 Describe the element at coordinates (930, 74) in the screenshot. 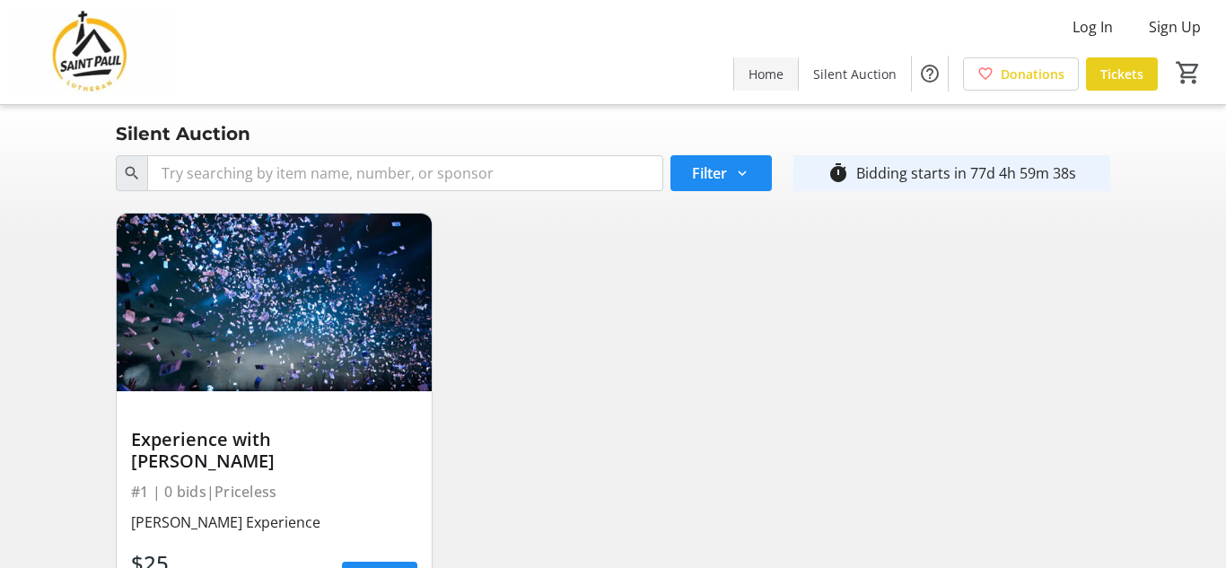

I see `button: Help` at that location.